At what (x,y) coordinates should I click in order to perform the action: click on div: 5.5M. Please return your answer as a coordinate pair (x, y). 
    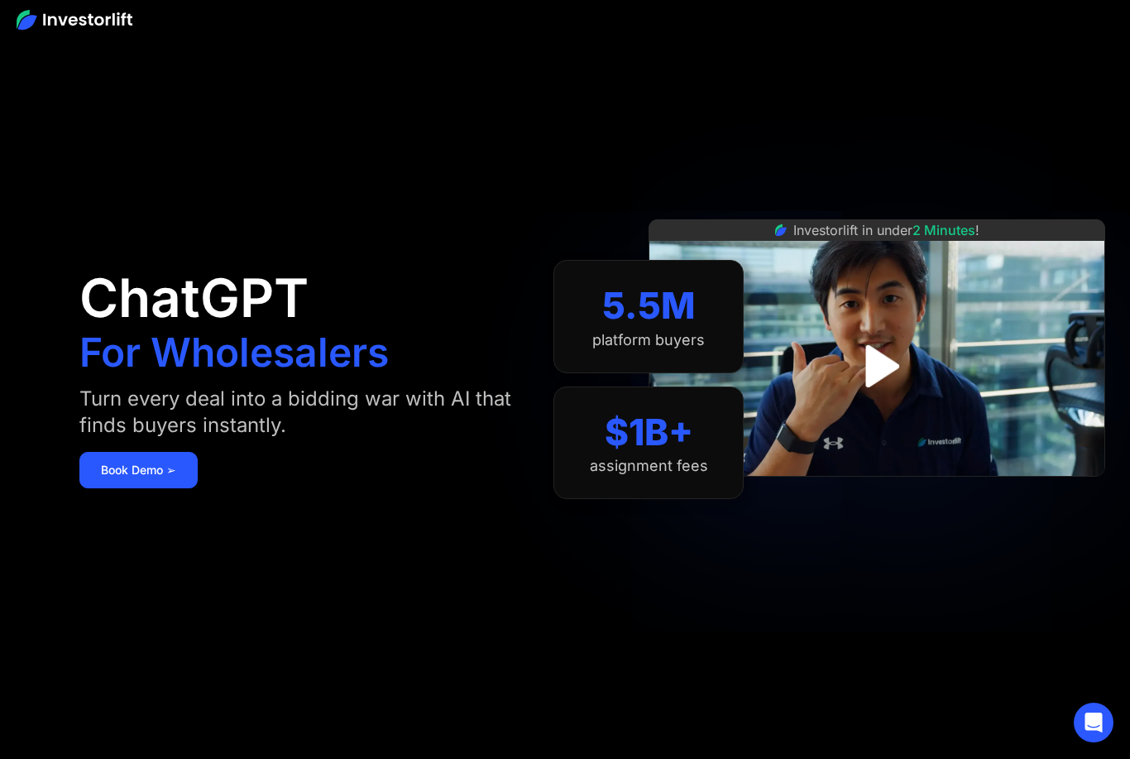
    Looking at the image, I should click on (649, 305).